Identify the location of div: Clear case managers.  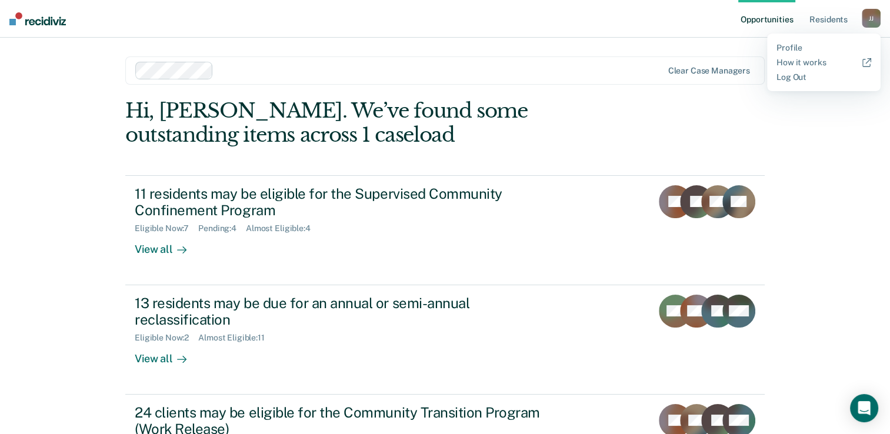
(709, 71).